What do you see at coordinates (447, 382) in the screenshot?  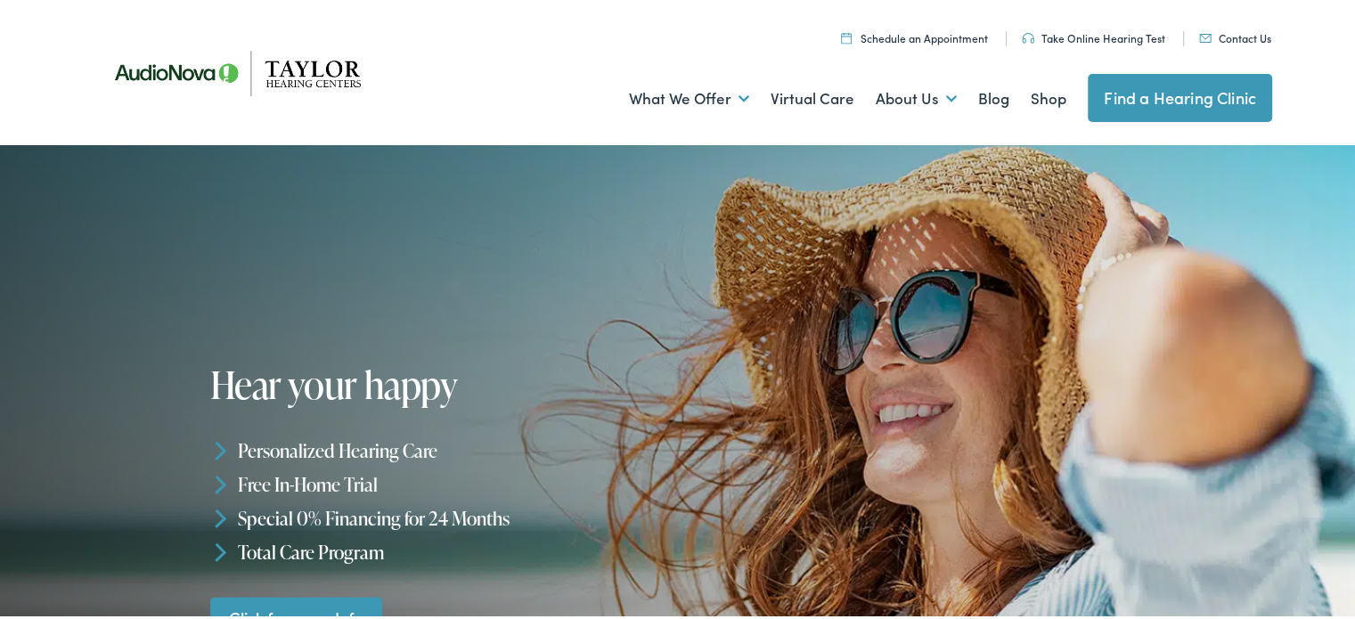 I see `h1: Hear your happy` at bounding box center [447, 382].